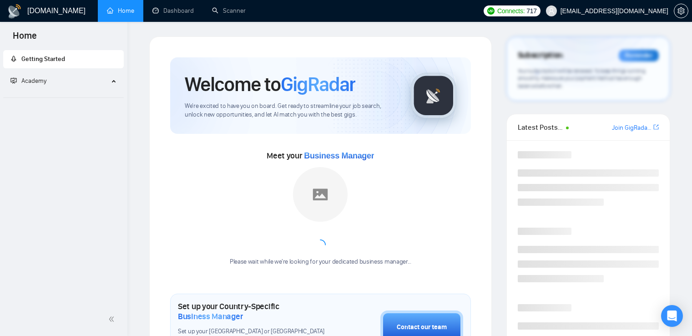 The image size is (692, 336). Describe the element at coordinates (120, 10) in the screenshot. I see `a: homeHome` at that location.